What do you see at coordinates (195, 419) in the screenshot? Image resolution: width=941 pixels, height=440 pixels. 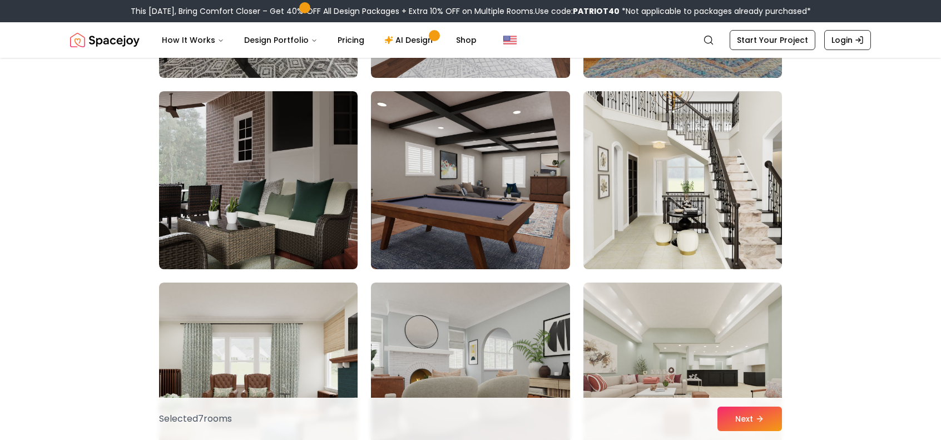 I see `p: Selected 7 room s` at bounding box center [195, 419].